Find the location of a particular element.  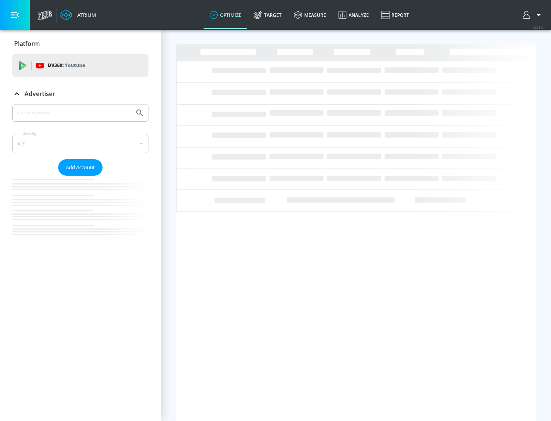

a: Analyze is located at coordinates (354, 15).